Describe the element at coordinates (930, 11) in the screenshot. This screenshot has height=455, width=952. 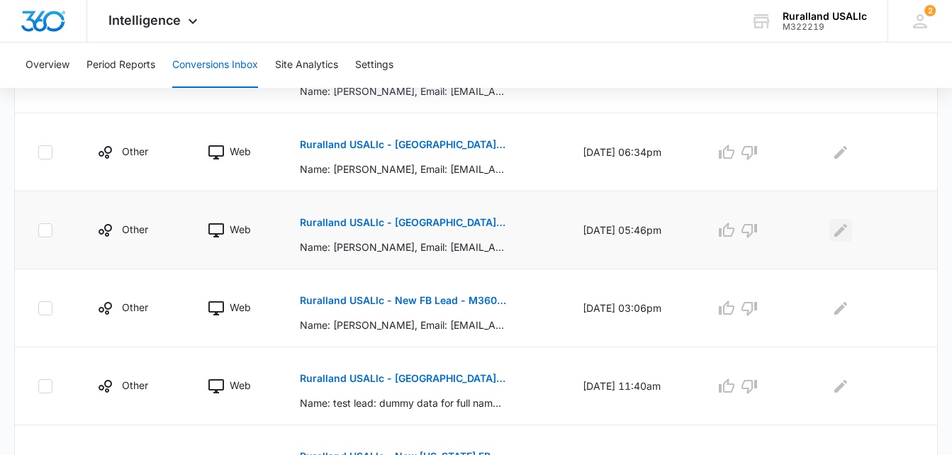
I see `span: 2` at that location.